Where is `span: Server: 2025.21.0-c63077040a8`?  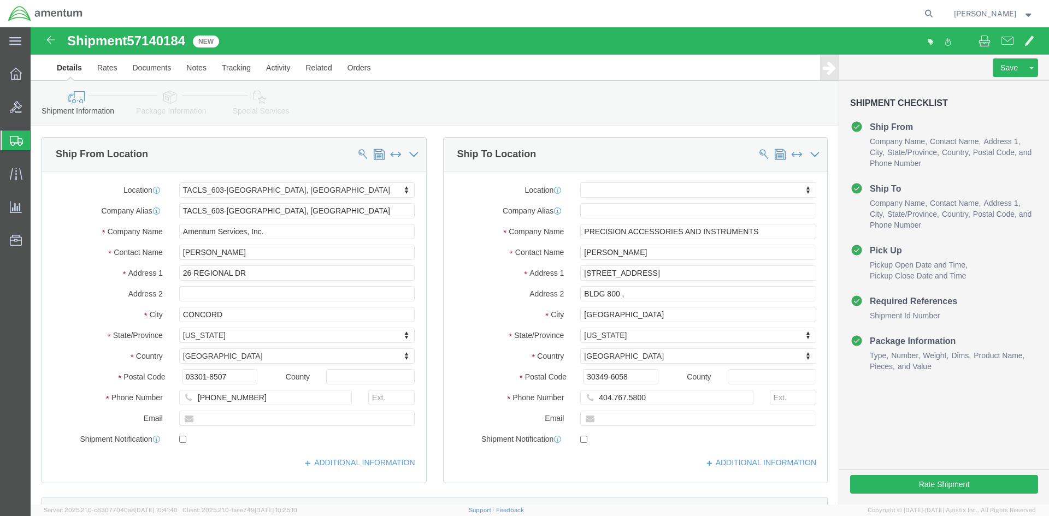 span: Server: 2025.21.0-c63077040a8 is located at coordinates (110, 510).